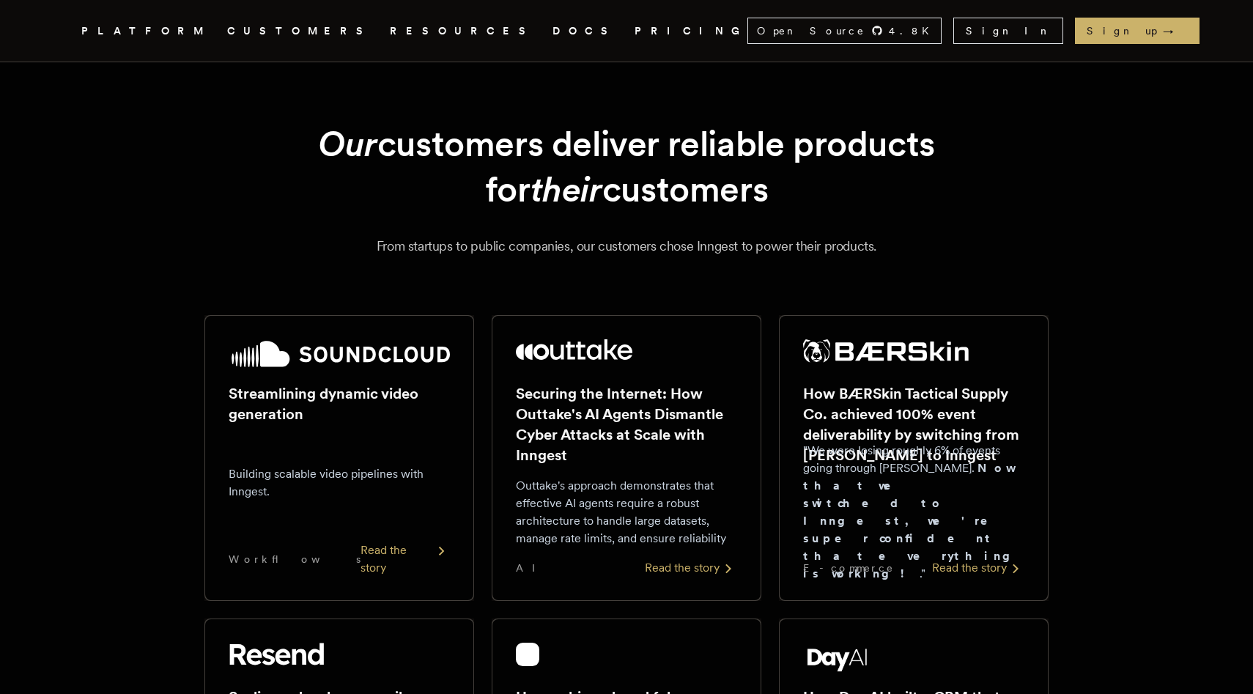 This screenshot has width=1253, height=694. What do you see at coordinates (626, 246) in the screenshot?
I see `p: From startups to public companies, our customers chose Inngest to power their products.` at bounding box center [626, 246].